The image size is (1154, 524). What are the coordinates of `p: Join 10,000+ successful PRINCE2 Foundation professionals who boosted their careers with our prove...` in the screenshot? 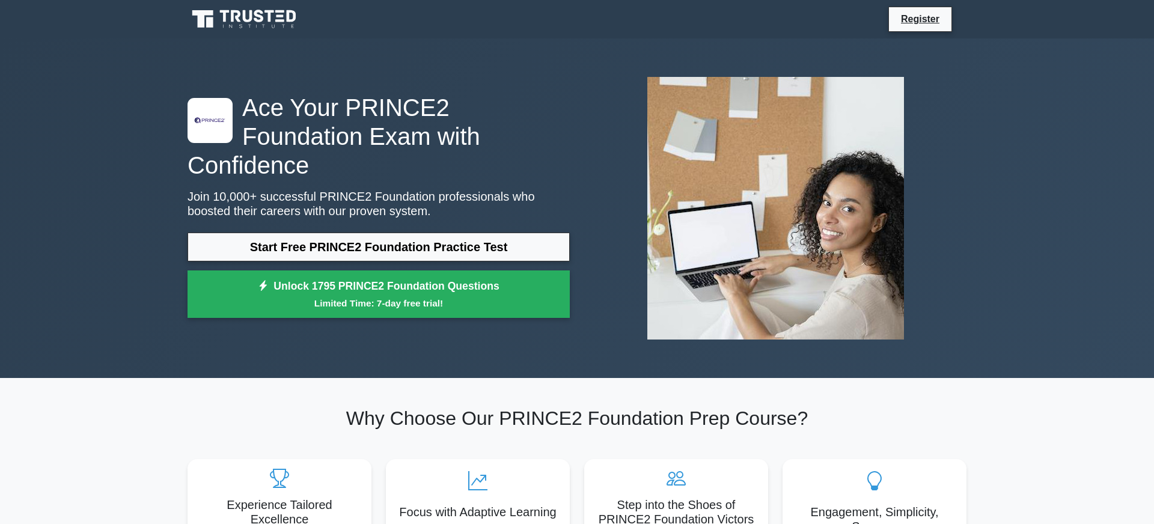 It's located at (379, 204).